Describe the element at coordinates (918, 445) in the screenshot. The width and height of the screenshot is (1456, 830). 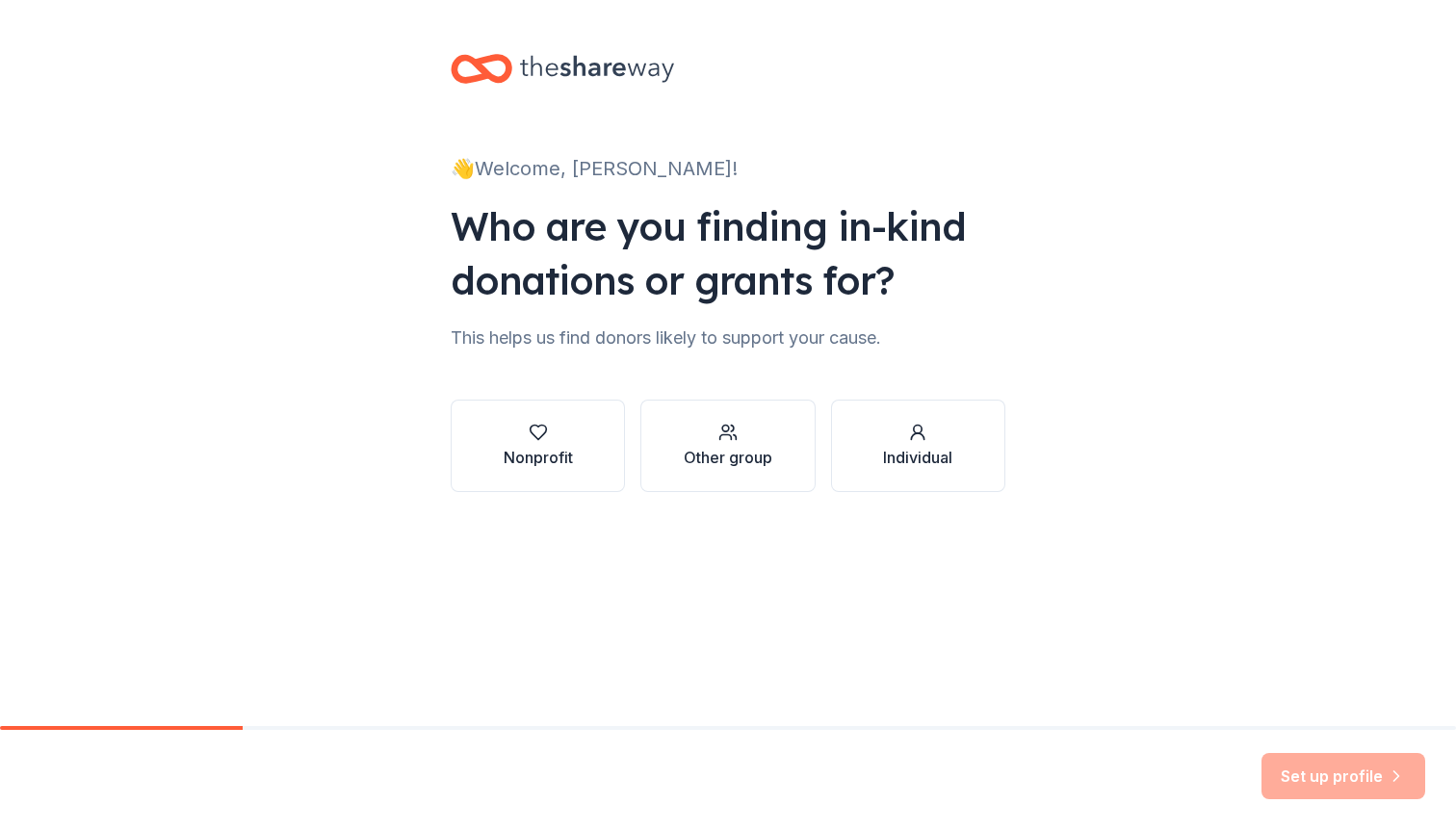
I see `button: Individual` at that location.